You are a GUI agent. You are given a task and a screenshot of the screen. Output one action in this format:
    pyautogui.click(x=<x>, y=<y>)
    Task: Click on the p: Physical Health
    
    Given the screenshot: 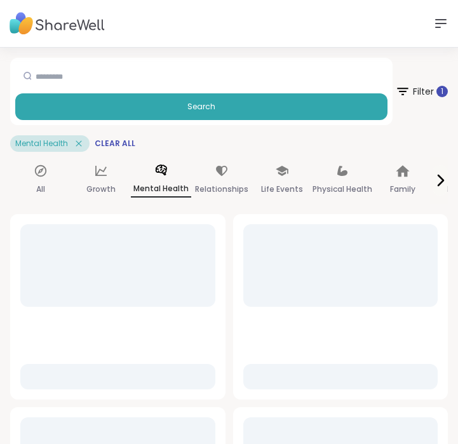 What is the action you would take?
    pyautogui.click(x=343, y=189)
    